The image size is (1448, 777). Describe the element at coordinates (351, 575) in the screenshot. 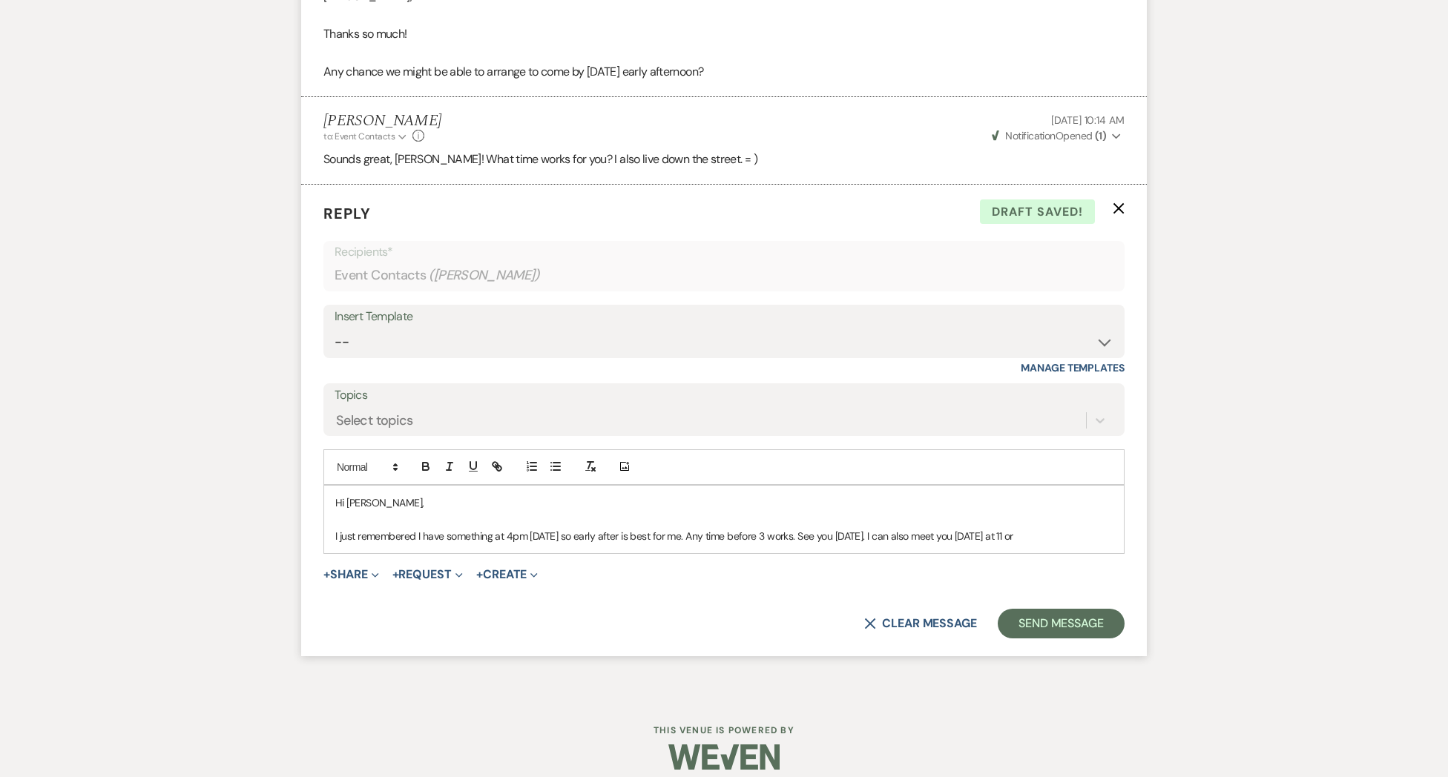

I see `button: Share` at that location.